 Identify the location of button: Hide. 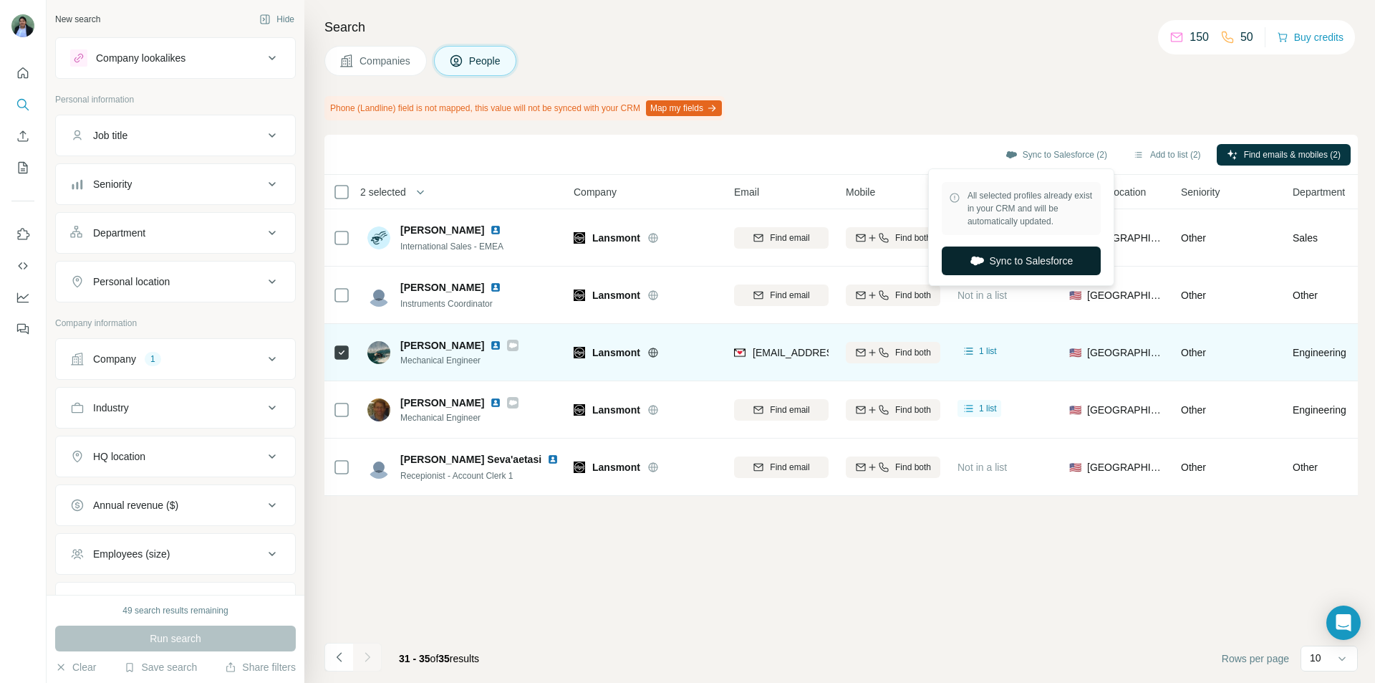
(276, 19).